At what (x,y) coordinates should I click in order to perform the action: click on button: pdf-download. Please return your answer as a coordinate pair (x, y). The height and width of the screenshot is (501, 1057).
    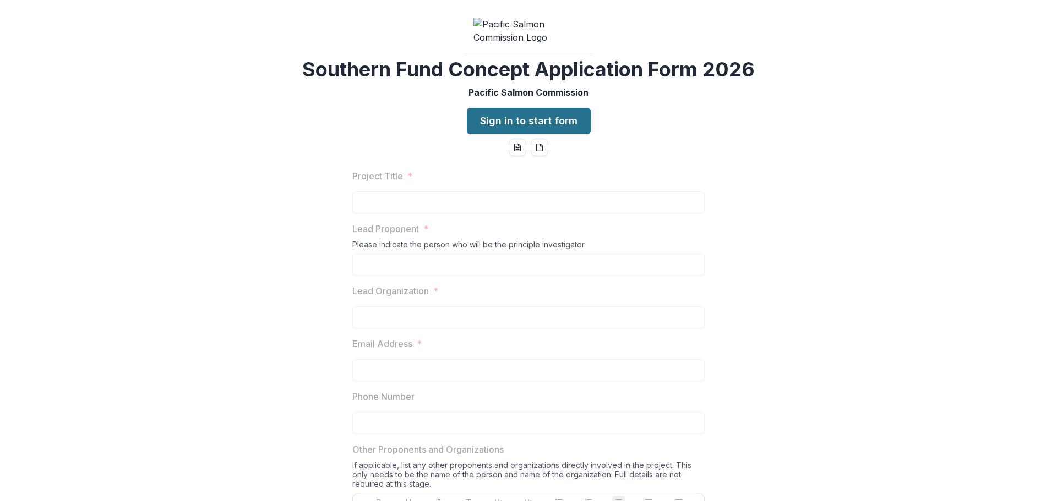
    Looking at the image, I should click on (539, 148).